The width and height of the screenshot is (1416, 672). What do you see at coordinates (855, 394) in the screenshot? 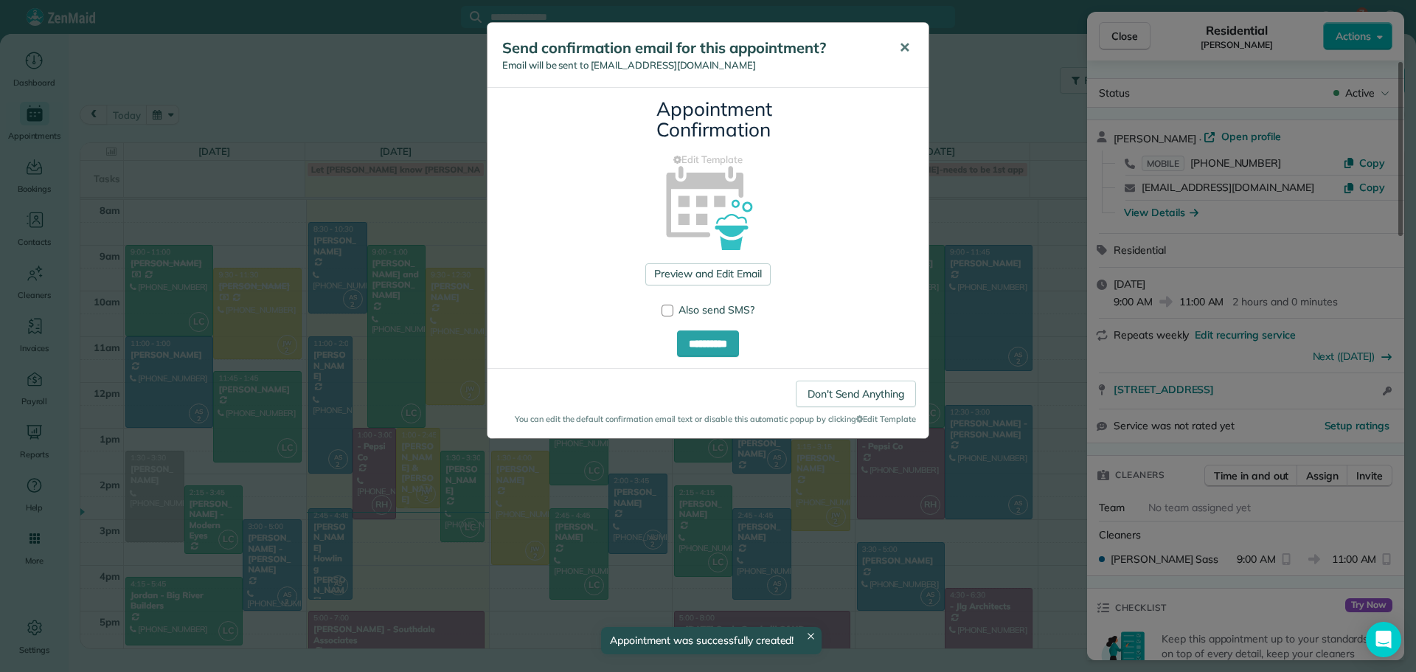
I see `a: Don't Send Anything` at bounding box center [855, 394].